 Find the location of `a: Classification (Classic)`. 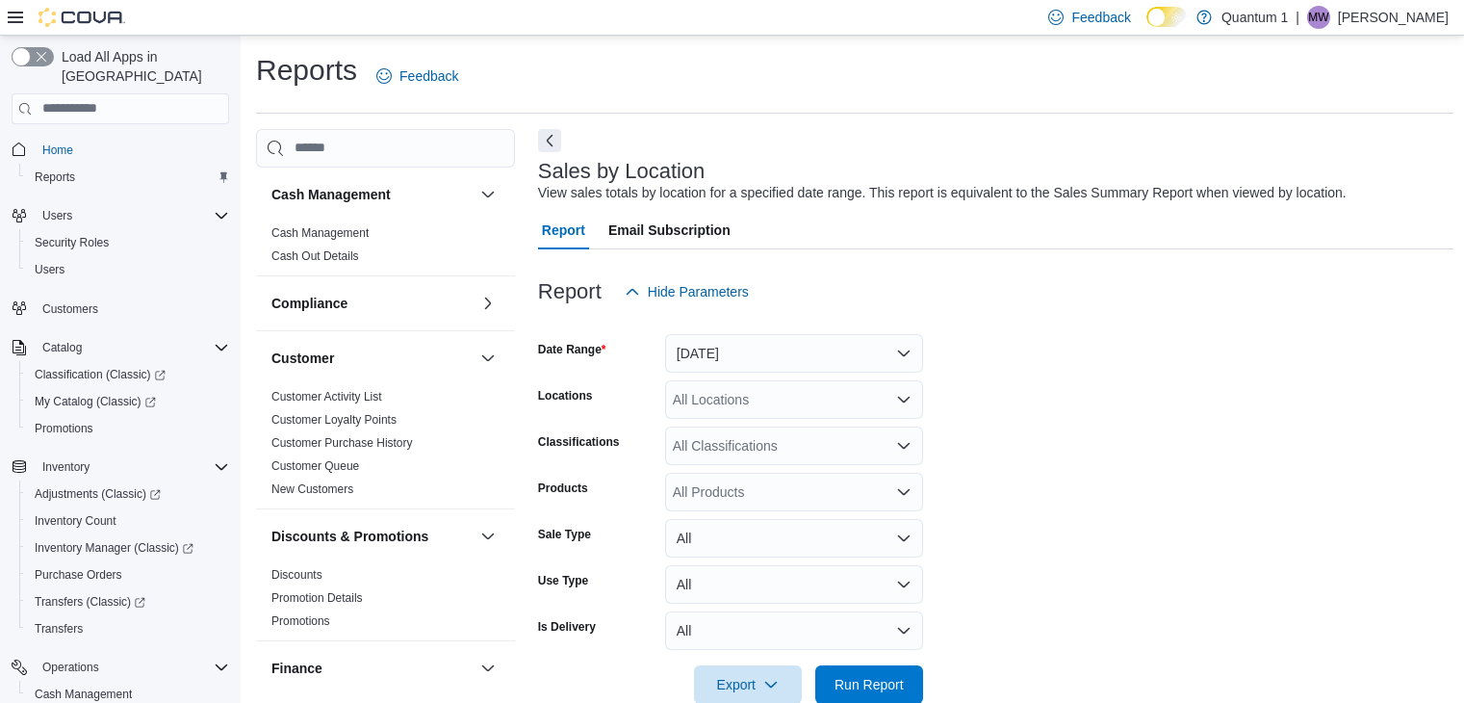

a: Classification (Classic) is located at coordinates (100, 374).